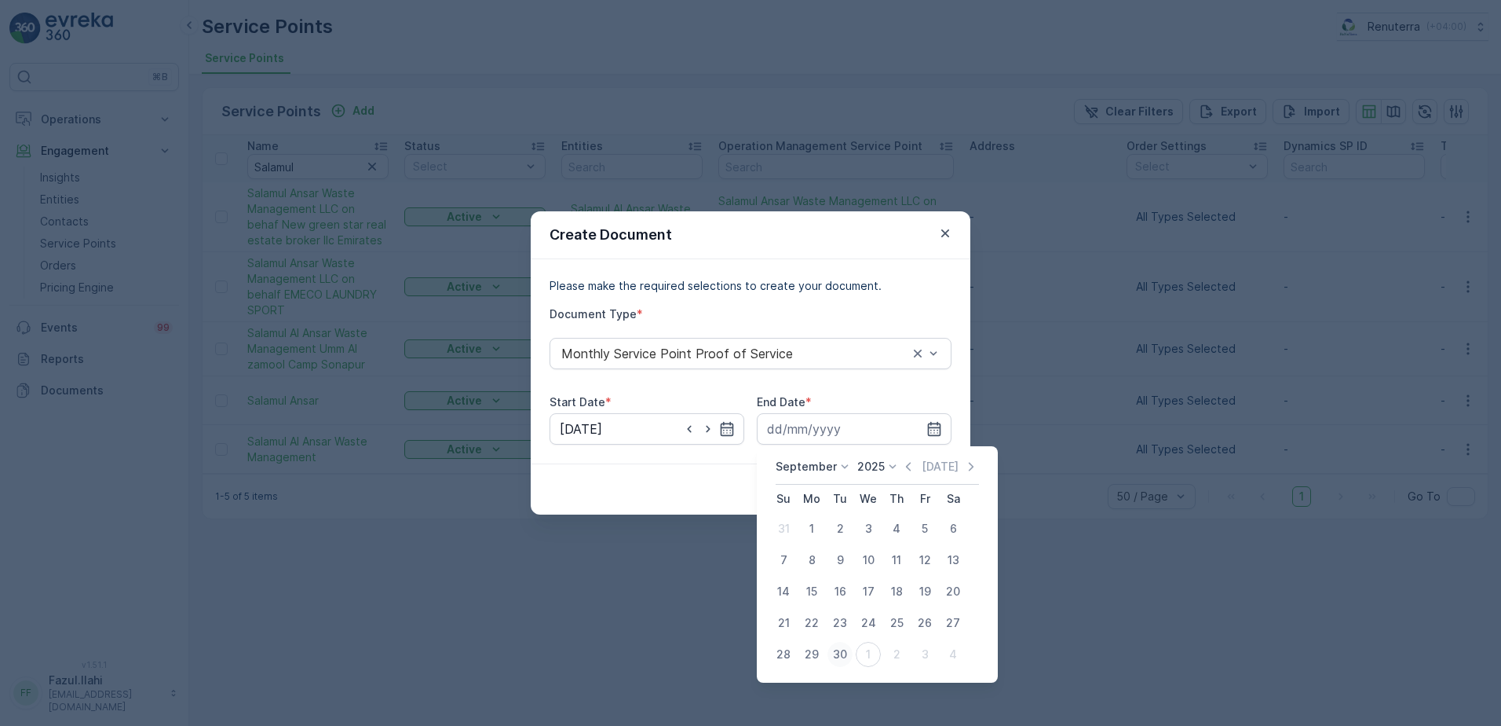  Describe the element at coordinates (784, 560) in the screenshot. I see `div: 7` at that location.